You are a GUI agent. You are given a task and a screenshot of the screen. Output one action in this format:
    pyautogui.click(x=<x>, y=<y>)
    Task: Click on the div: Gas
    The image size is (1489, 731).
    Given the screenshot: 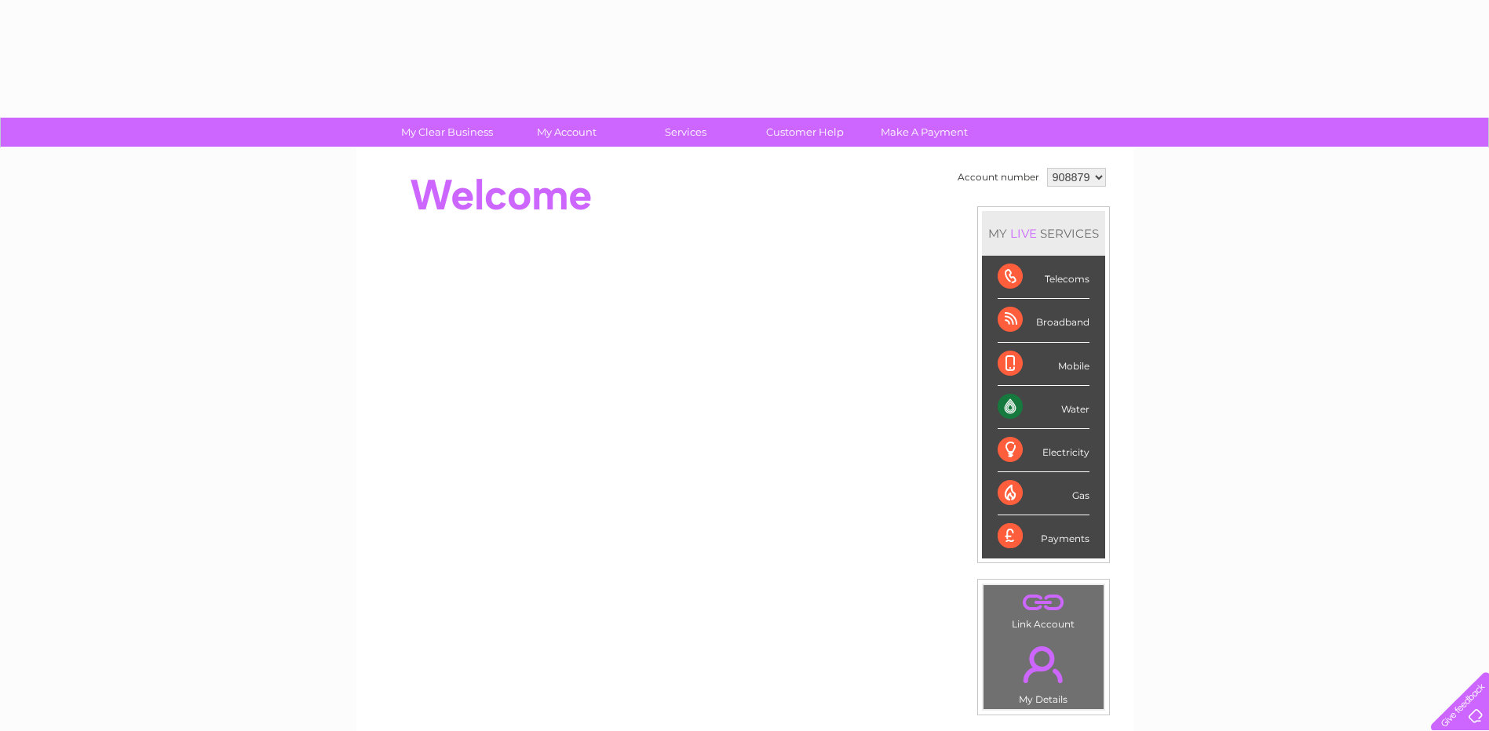 What is the action you would take?
    pyautogui.click(x=1043, y=494)
    